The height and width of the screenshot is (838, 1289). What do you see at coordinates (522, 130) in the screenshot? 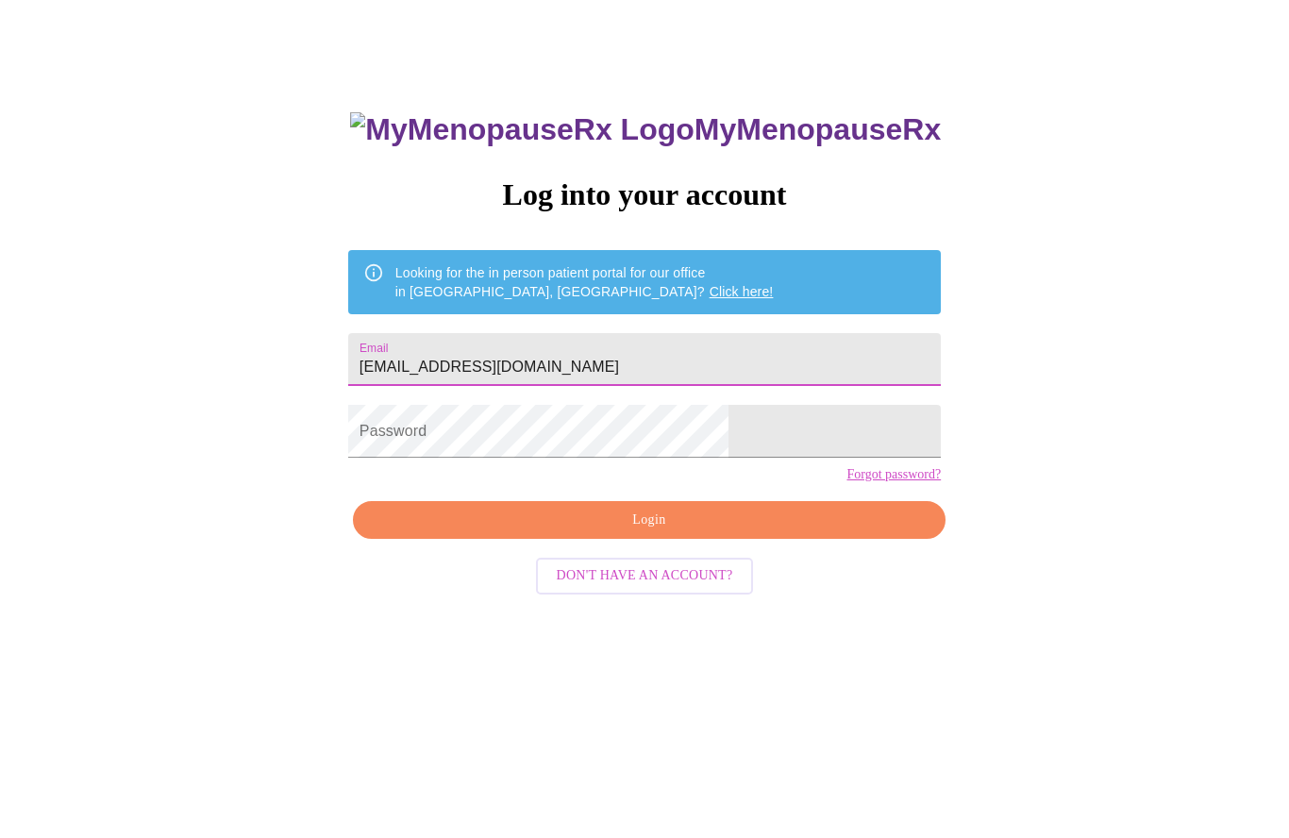
I see `img: MyMenopauseRx Logo` at bounding box center [522, 130].